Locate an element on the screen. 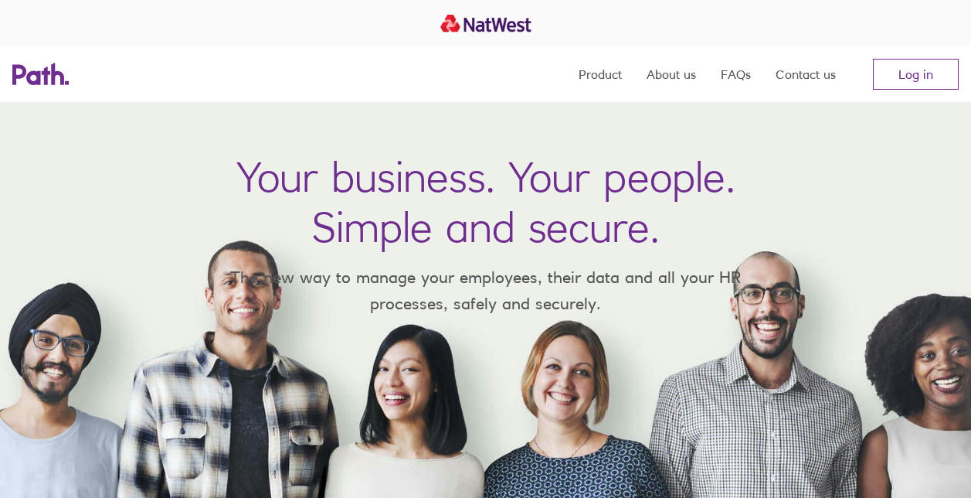 This screenshot has width=971, height=498. a: Contact us is located at coordinates (806, 74).